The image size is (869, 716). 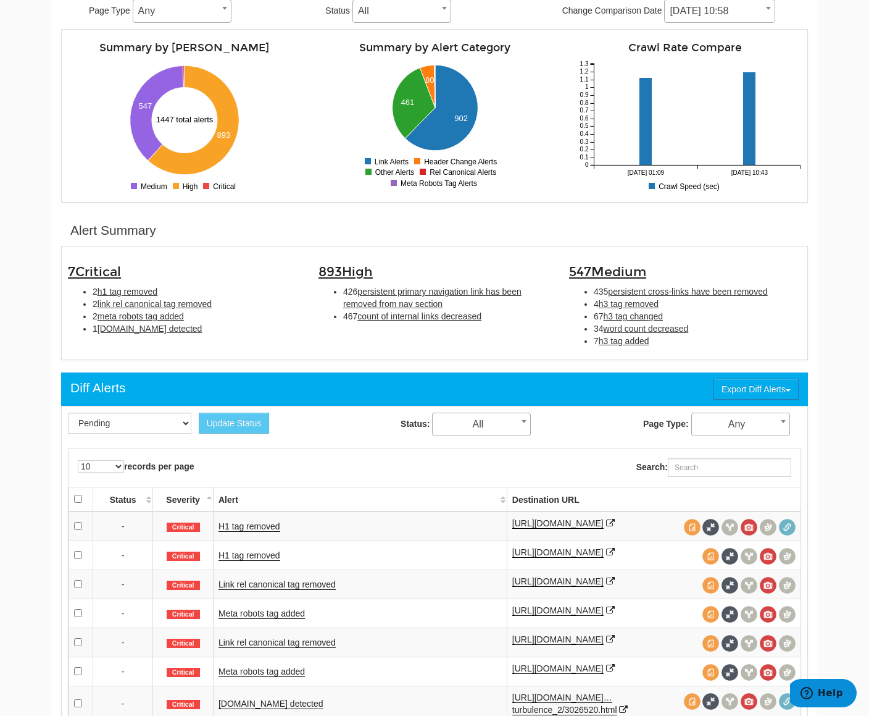 What do you see at coordinates (633, 316) in the screenshot?
I see `span: h3 tag changed` at bounding box center [633, 316].